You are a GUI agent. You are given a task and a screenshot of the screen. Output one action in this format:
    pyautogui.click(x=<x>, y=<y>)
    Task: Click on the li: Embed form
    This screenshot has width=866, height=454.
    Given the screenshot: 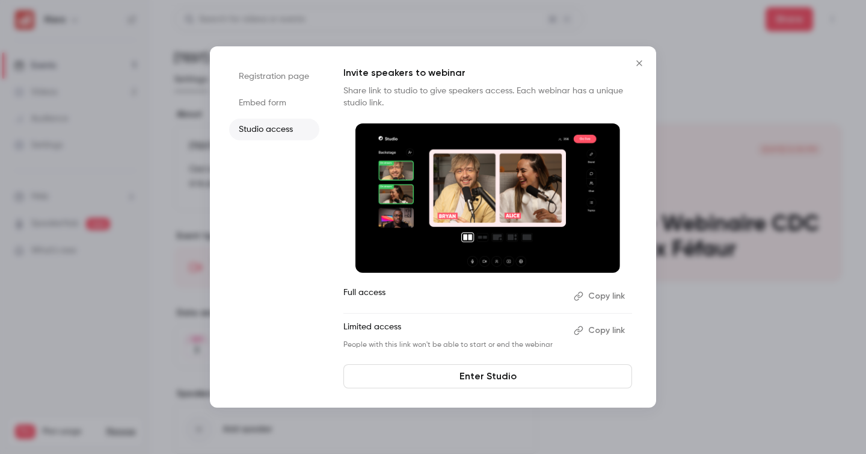 What is the action you would take?
    pyautogui.click(x=274, y=103)
    